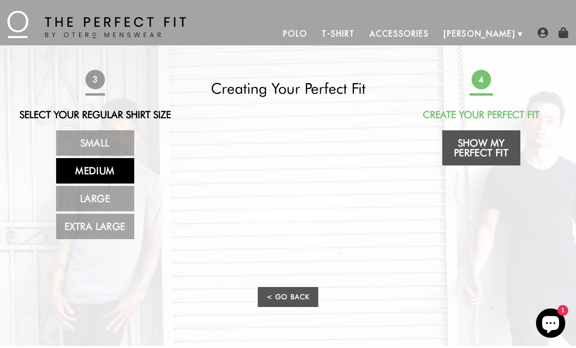 The image size is (576, 348). Describe the element at coordinates (338, 34) in the screenshot. I see `a: T-Shirt` at that location.